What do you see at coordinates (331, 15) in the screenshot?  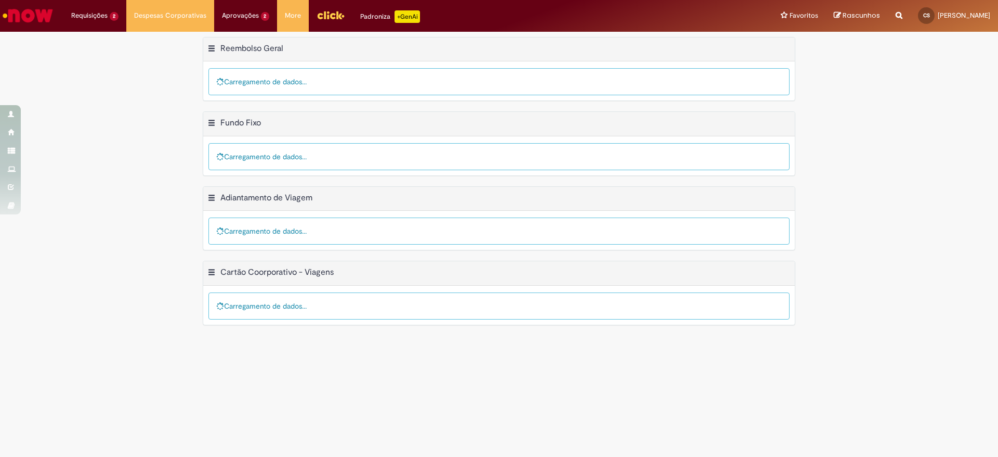 I see `img: click_logo_yellow_360x200.png` at bounding box center [331, 15].